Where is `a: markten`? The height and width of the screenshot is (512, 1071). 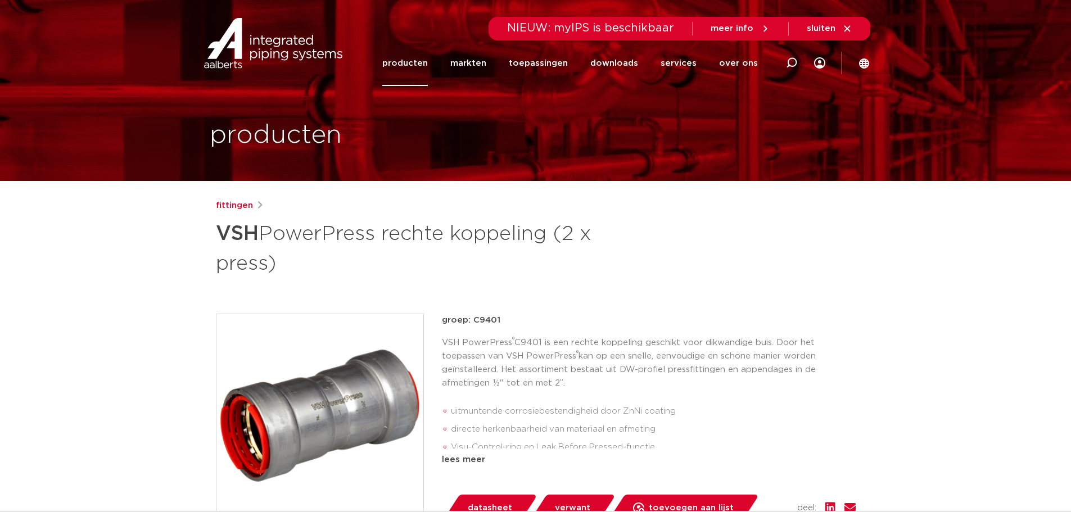 a: markten is located at coordinates (468, 63).